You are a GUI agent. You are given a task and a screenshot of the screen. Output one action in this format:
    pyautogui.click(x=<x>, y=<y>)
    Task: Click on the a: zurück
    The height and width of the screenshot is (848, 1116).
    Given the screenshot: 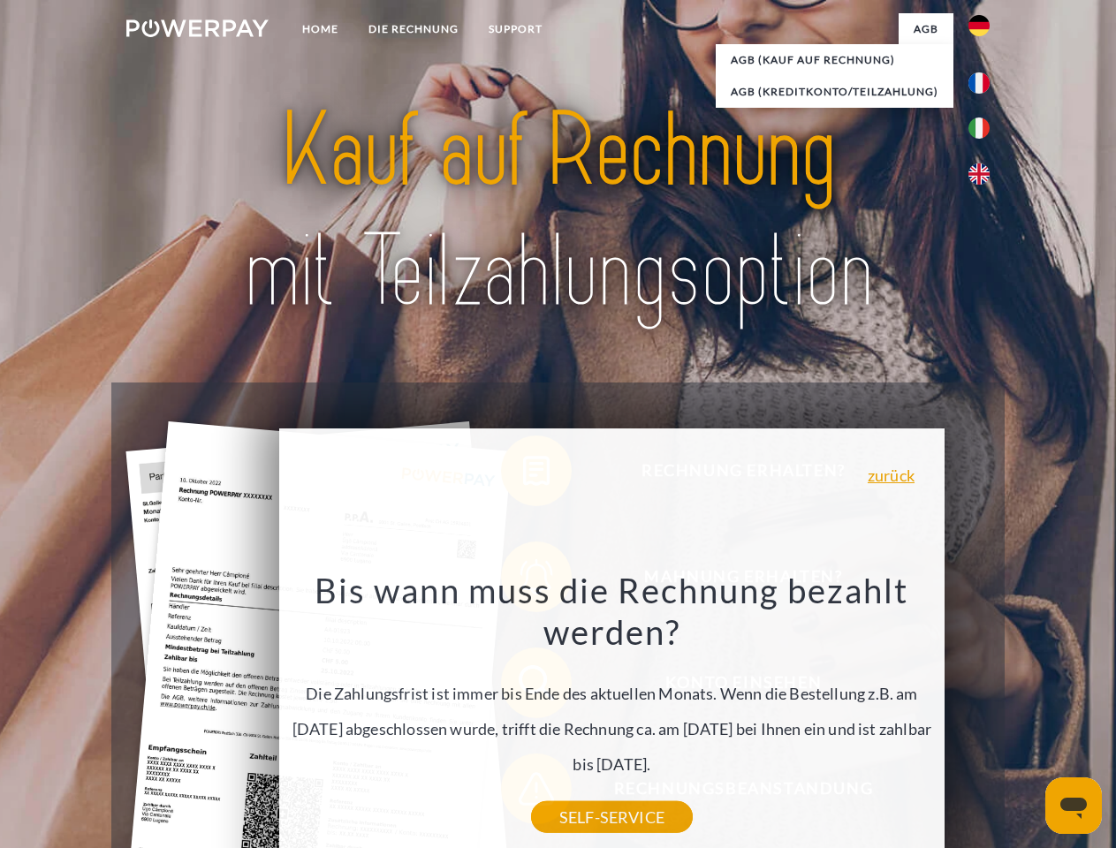 What is the action you would take?
    pyautogui.click(x=891, y=475)
    